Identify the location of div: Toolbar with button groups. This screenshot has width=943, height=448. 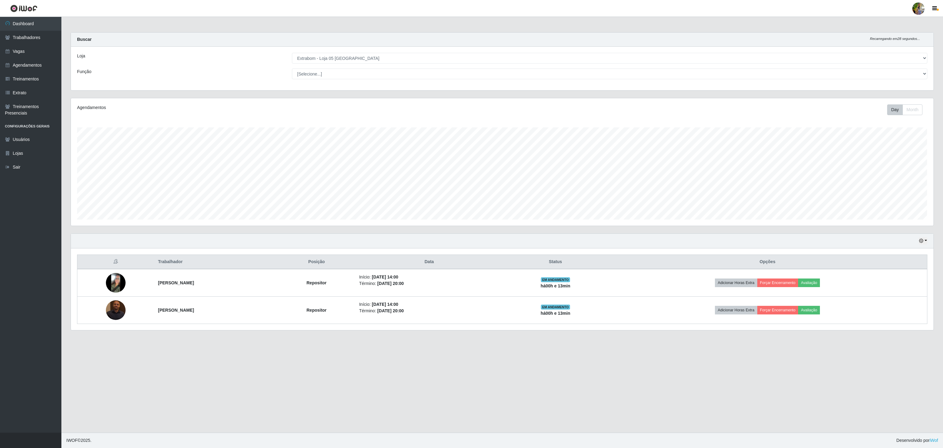
(907, 110).